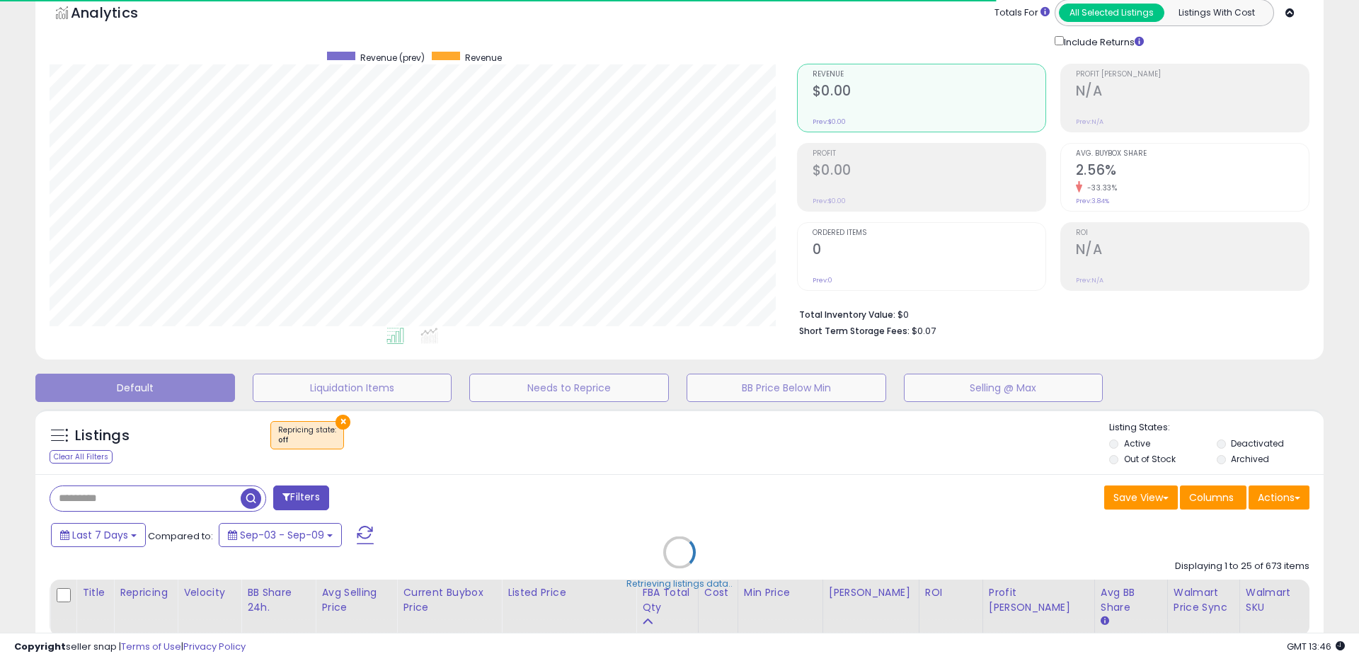 This screenshot has width=1359, height=661. What do you see at coordinates (1102, 41) in the screenshot?
I see `div: Include Returns` at bounding box center [1102, 41].